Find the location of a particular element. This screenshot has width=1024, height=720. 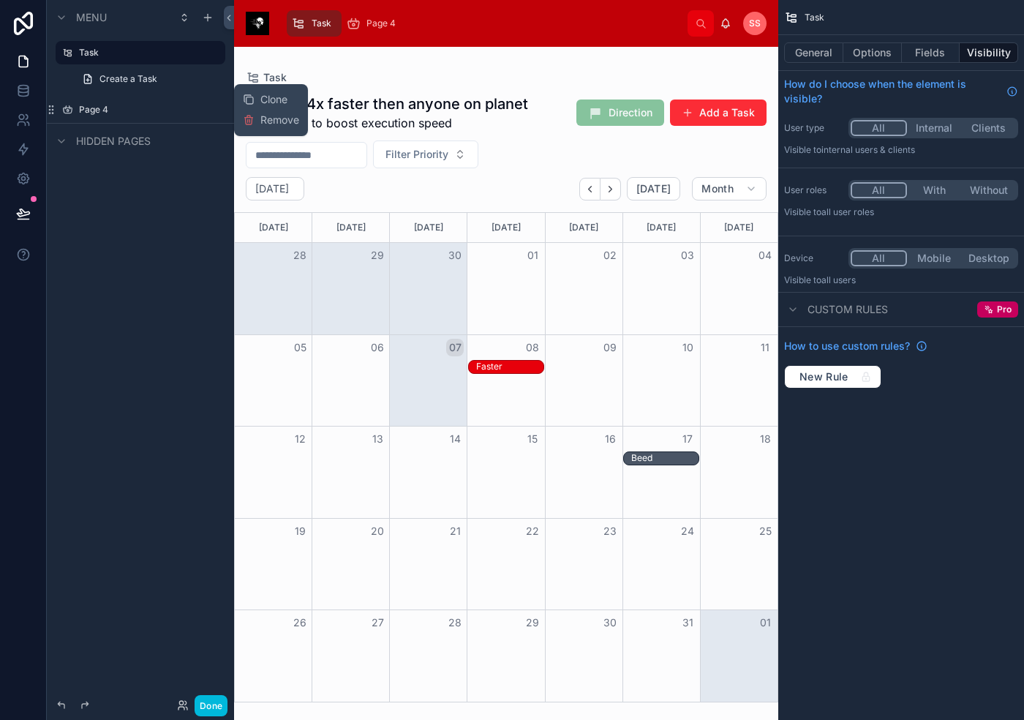

button: Clients is located at coordinates (988, 128).